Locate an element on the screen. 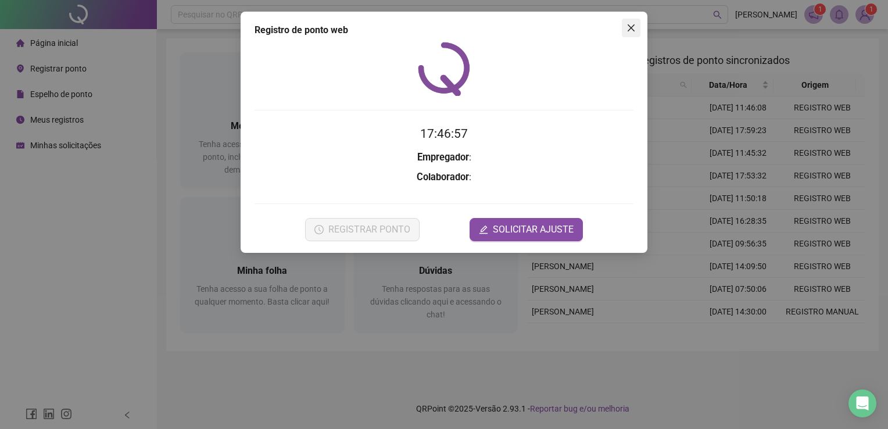 The image size is (888, 429). time: 17:46:57 is located at coordinates (444, 134).